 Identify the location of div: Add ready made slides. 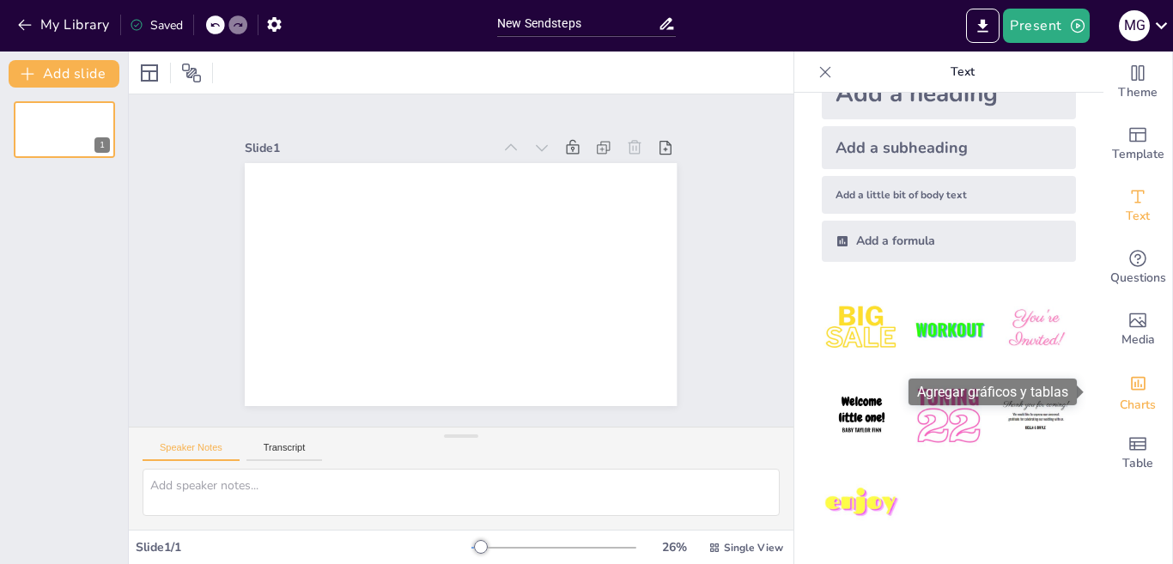
(1138, 144).